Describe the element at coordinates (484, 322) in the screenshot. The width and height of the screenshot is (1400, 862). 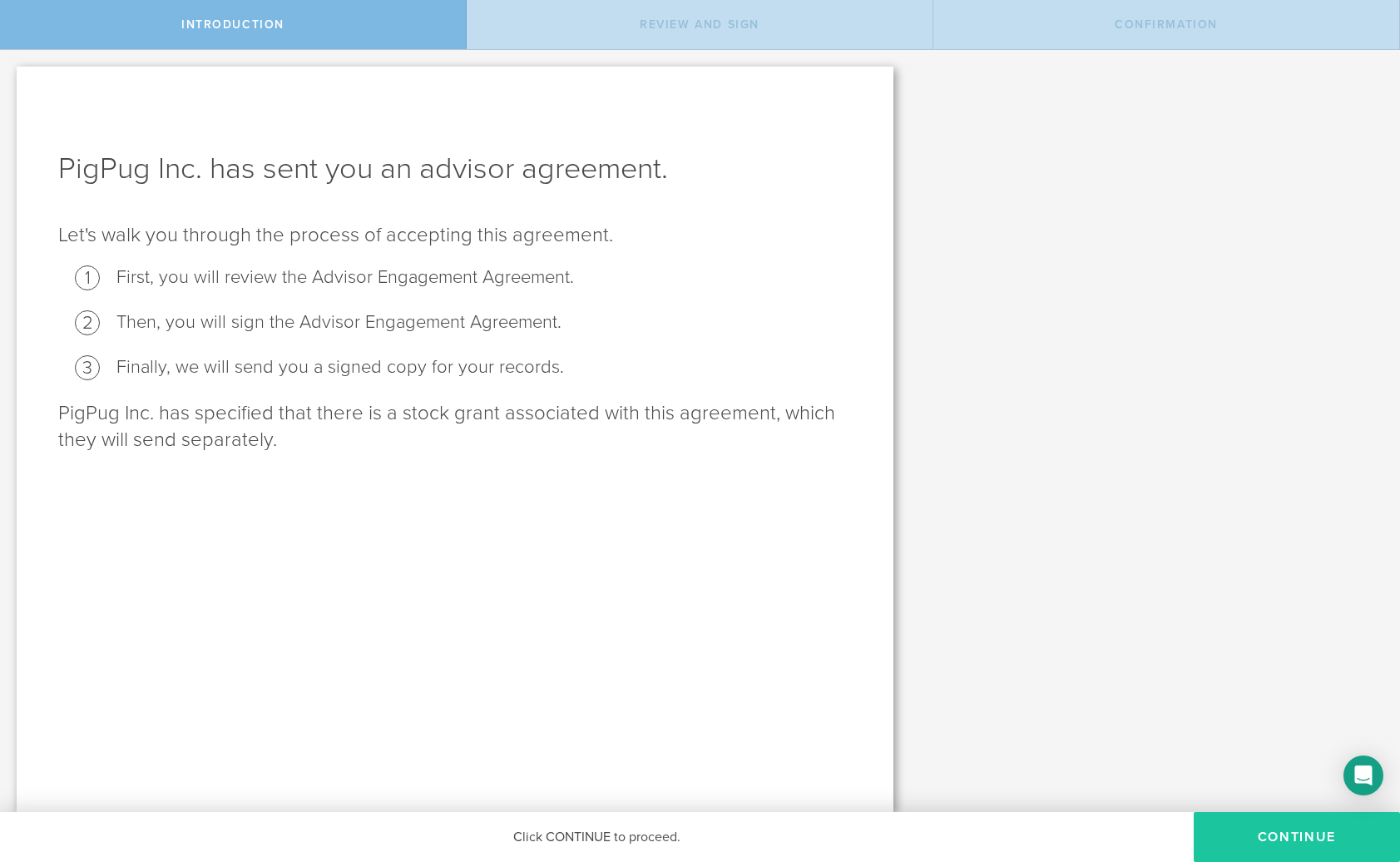
I see `li: Then, you will sign the Advisor Engagement Agreement.` at that location.